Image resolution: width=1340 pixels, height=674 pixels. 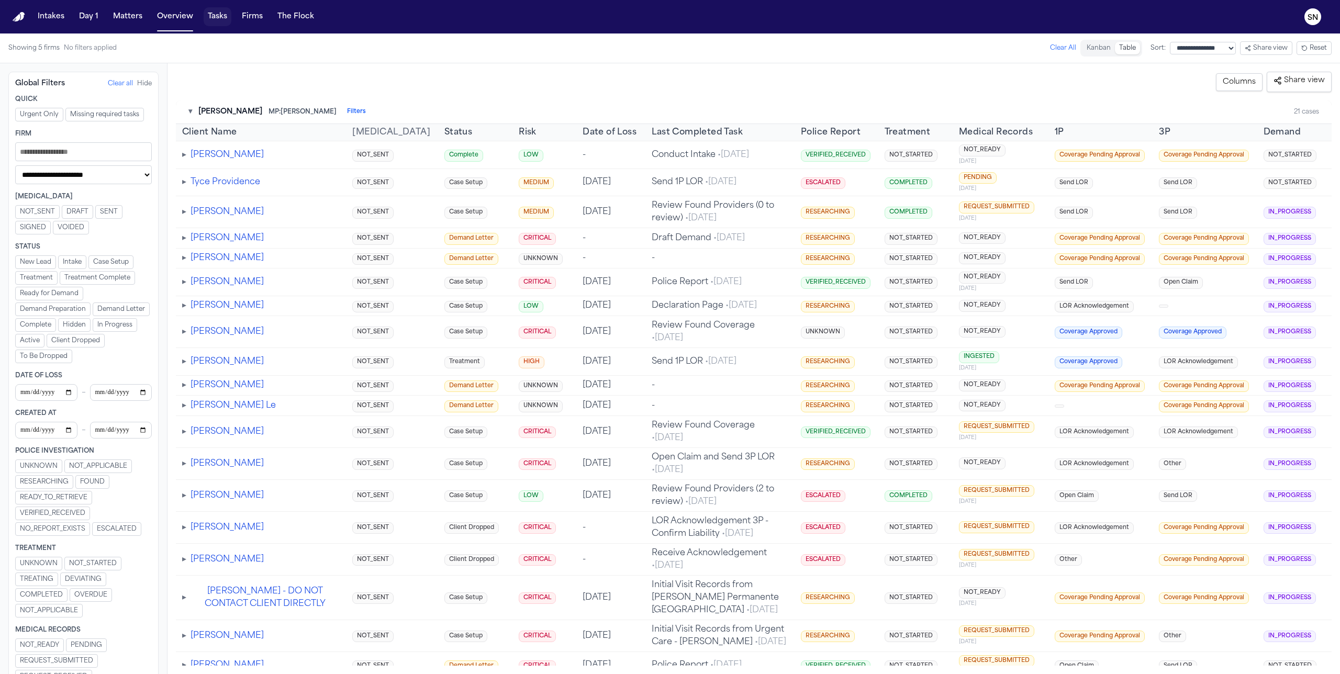 I want to click on span: MEDIUM, so click(x=536, y=213).